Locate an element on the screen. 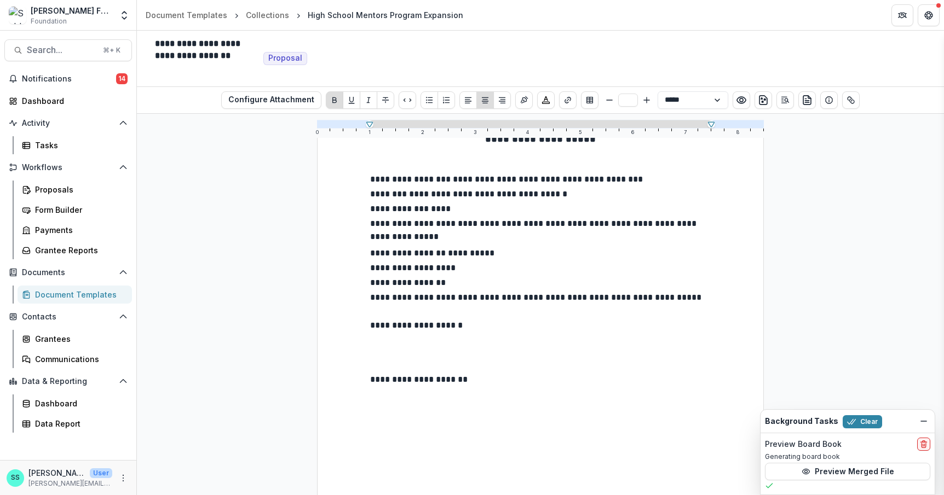 The width and height of the screenshot is (944, 495). button: Get Help is located at coordinates (928, 15).